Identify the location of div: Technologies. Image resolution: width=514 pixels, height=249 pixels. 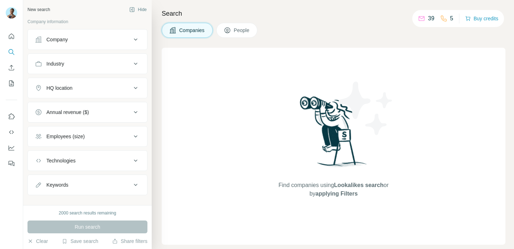
(61, 161).